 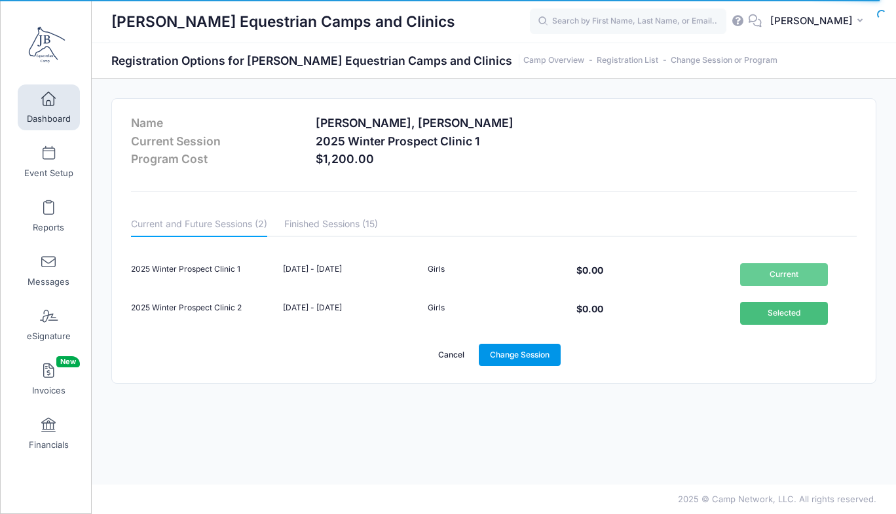 I want to click on td: 2025 Winter Prospect Clinic 2, so click(x=204, y=313).